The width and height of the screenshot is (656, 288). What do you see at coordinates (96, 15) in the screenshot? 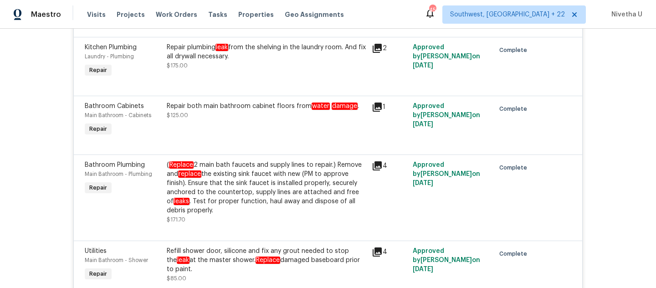
I see `span: Visits` at bounding box center [96, 15].